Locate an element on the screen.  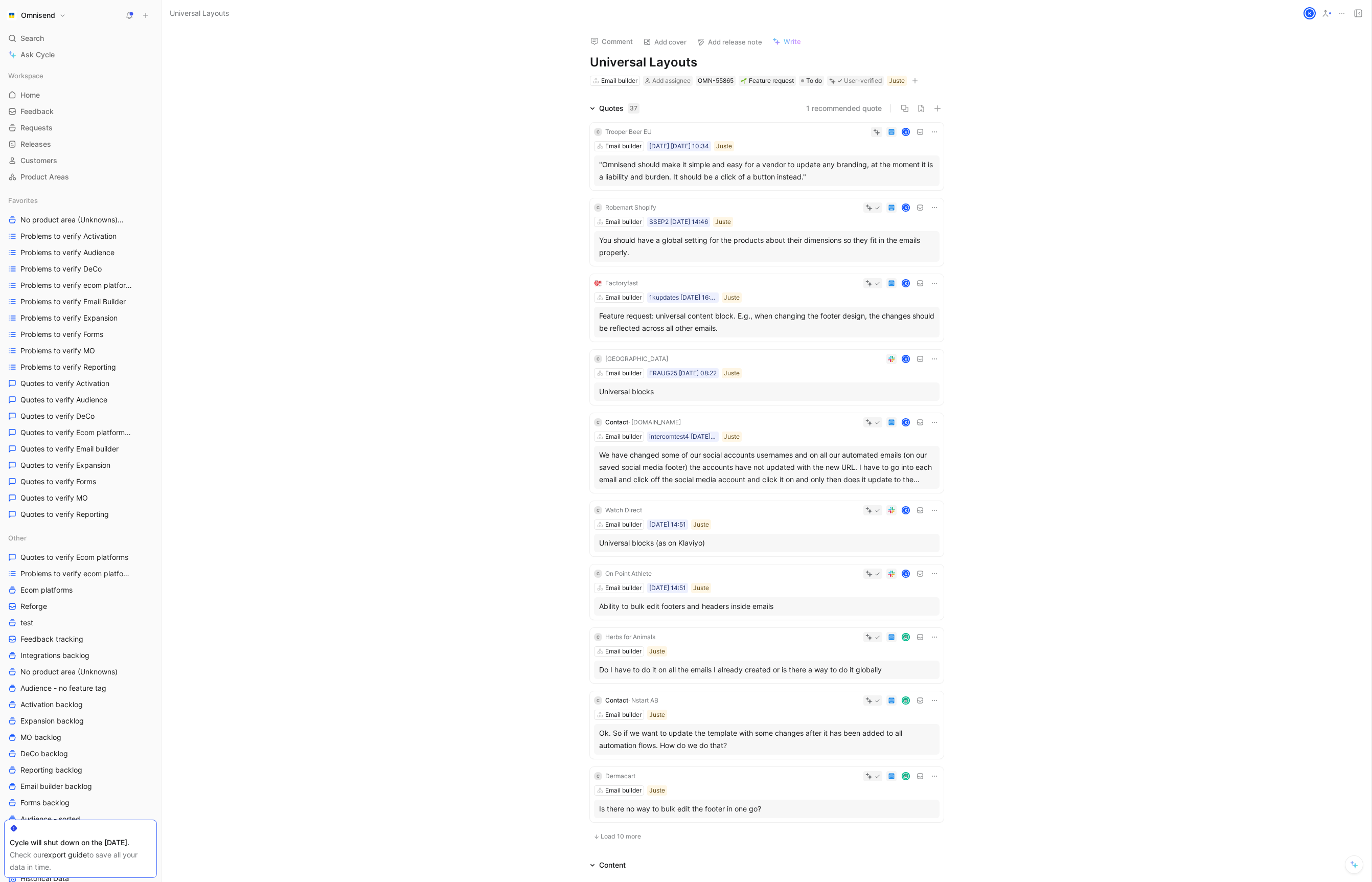
div: Factoryfast is located at coordinates (622, 283).